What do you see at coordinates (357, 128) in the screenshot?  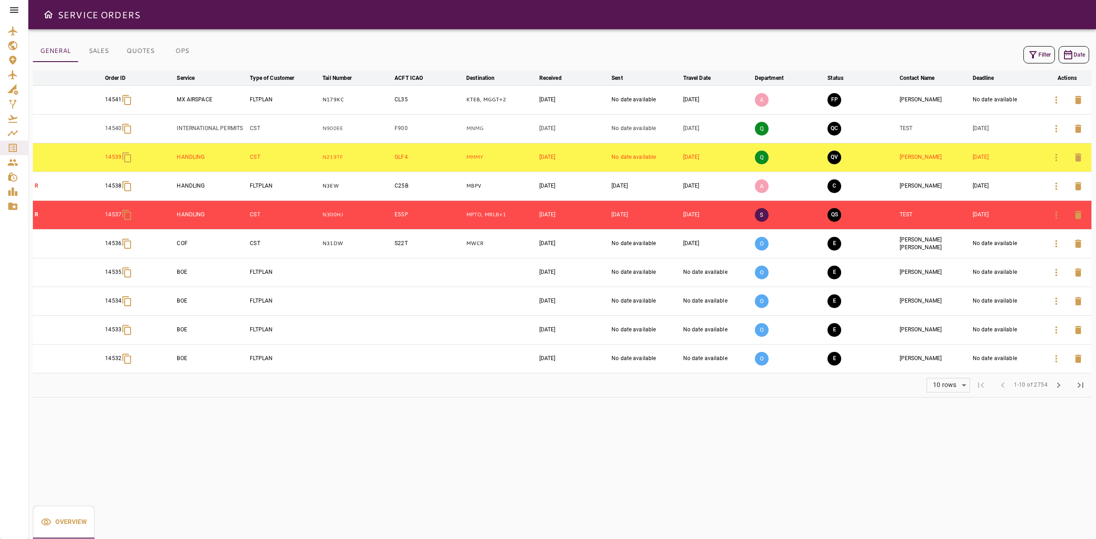 I see `p: N900EE` at bounding box center [357, 128].